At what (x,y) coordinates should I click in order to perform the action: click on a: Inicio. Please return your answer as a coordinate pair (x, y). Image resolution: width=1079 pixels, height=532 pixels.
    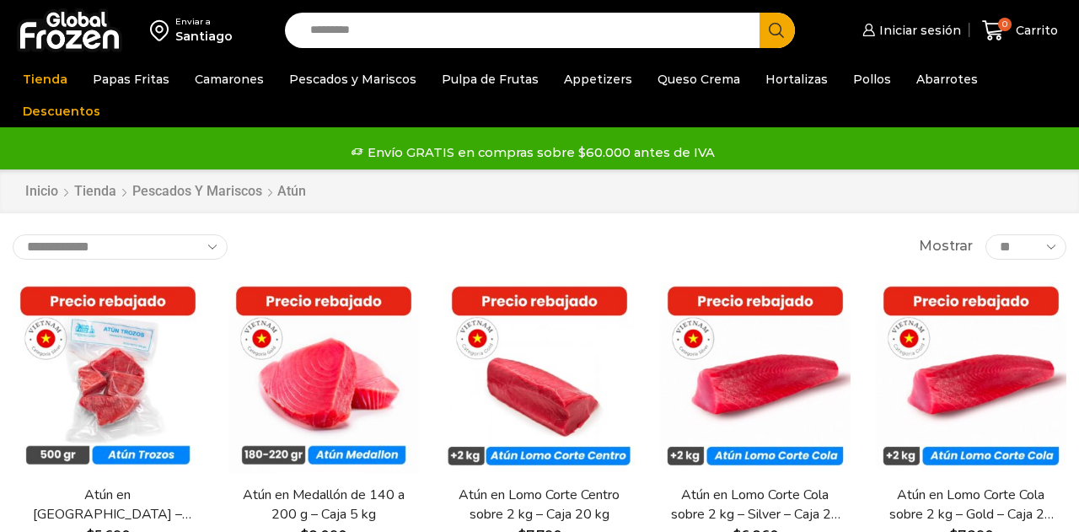
    Looking at the image, I should click on (41, 191).